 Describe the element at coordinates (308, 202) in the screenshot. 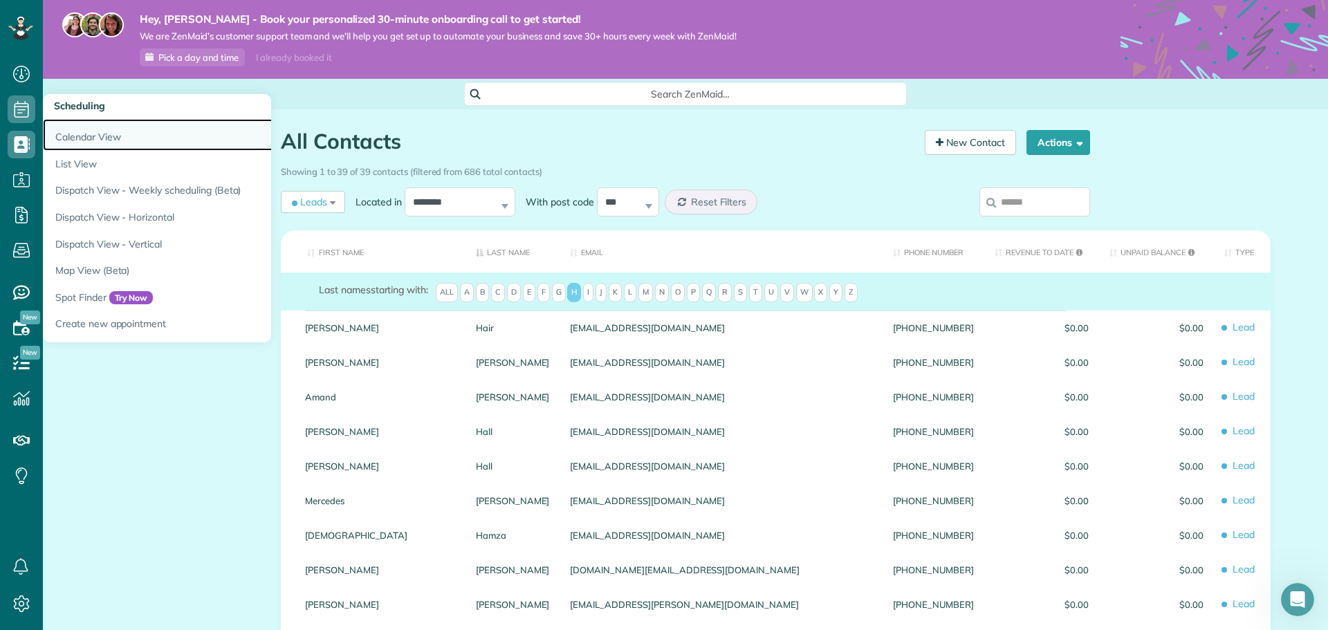

I see `span: Leads` at that location.